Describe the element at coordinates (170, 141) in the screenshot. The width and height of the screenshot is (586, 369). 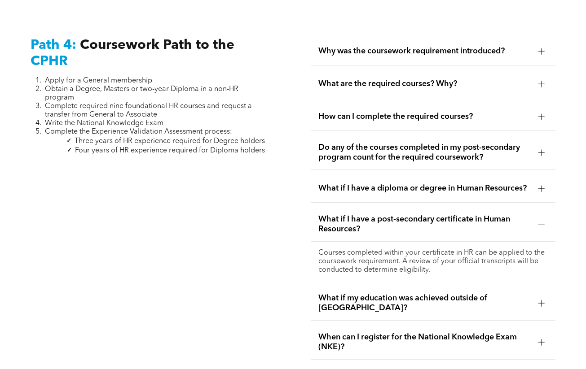
I see `span: Three years of HR experience required for Degree holders` at that location.